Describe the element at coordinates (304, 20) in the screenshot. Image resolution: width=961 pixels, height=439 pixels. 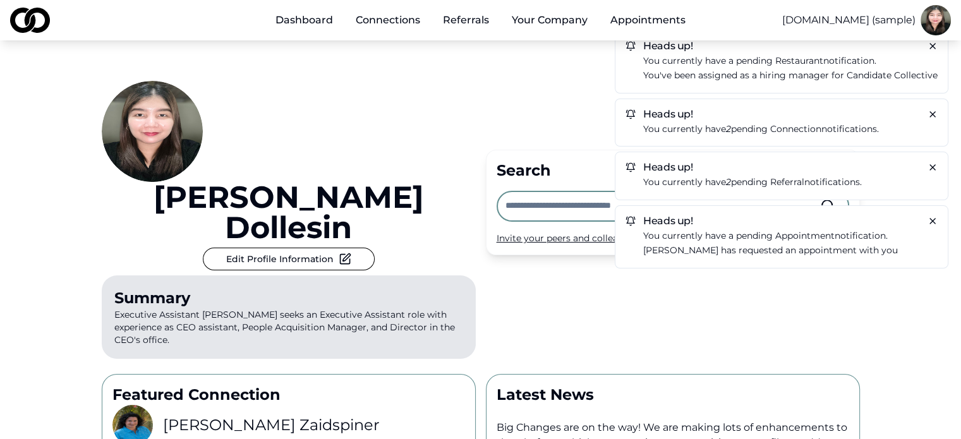
I see `a: Dashboard` at that location.